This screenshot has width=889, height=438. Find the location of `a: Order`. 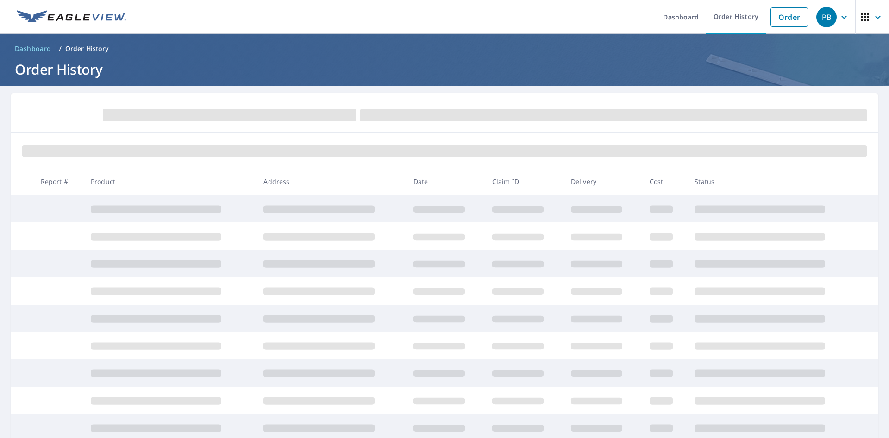

a: Order is located at coordinates (789, 17).